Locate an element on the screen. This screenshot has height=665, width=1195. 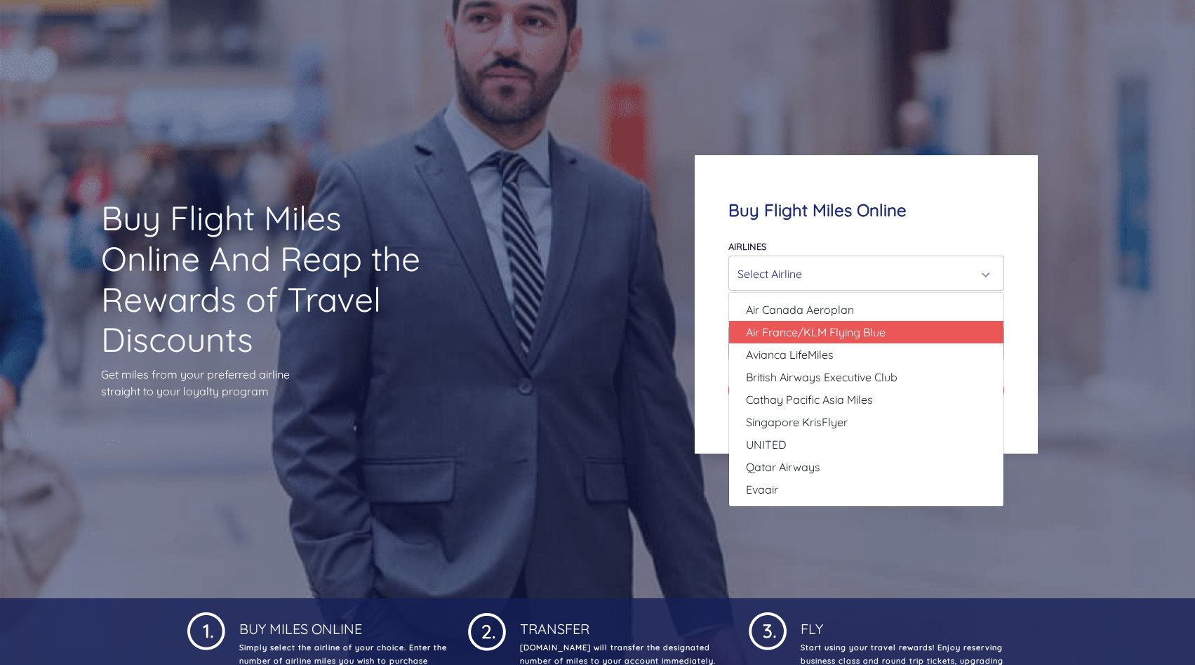
h4: Buy Flight Miles Online is located at coordinates (866, 210).